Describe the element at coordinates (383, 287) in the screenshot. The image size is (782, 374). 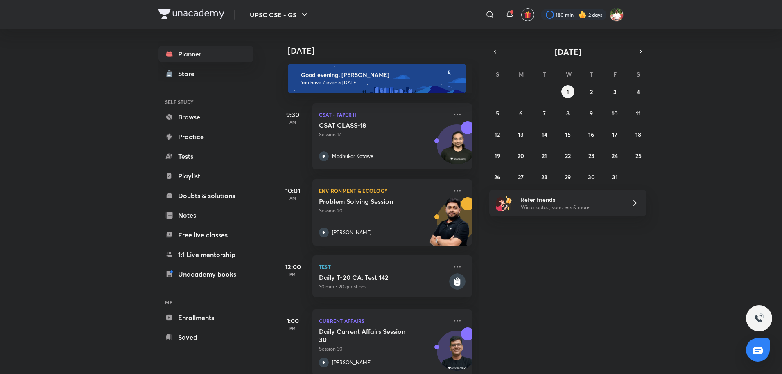
I see `p: 30 min • 20 questions` at that location.